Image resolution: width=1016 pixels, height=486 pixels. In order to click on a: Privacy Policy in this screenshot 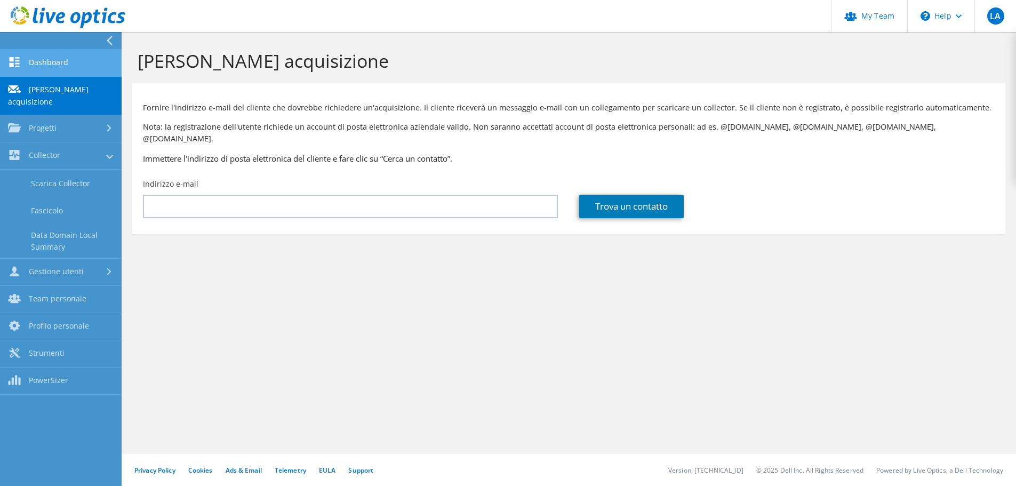, I will do `click(155, 470)`.